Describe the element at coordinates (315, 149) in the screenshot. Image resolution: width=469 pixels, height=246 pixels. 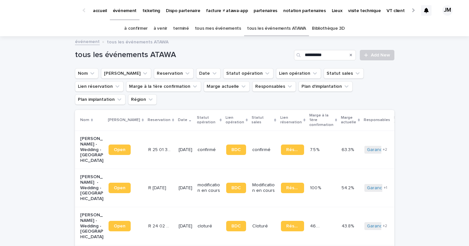
I see `p: 7.5 %` at that location.